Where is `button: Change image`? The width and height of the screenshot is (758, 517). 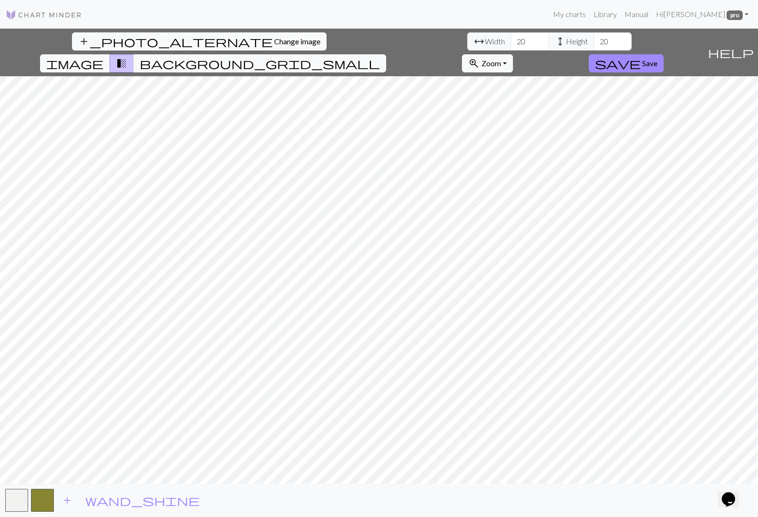 button: Change image is located at coordinates (199, 41).